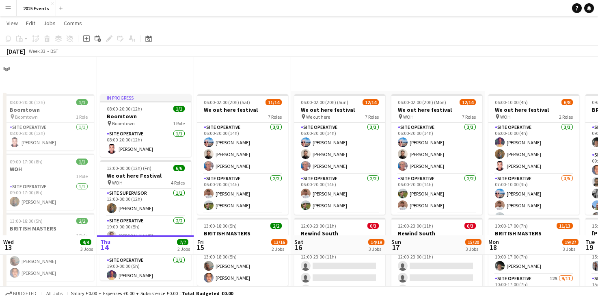 The image size is (598, 300). What do you see at coordinates (25, 293) in the screenshot?
I see `span: Budgeted` at bounding box center [25, 293].